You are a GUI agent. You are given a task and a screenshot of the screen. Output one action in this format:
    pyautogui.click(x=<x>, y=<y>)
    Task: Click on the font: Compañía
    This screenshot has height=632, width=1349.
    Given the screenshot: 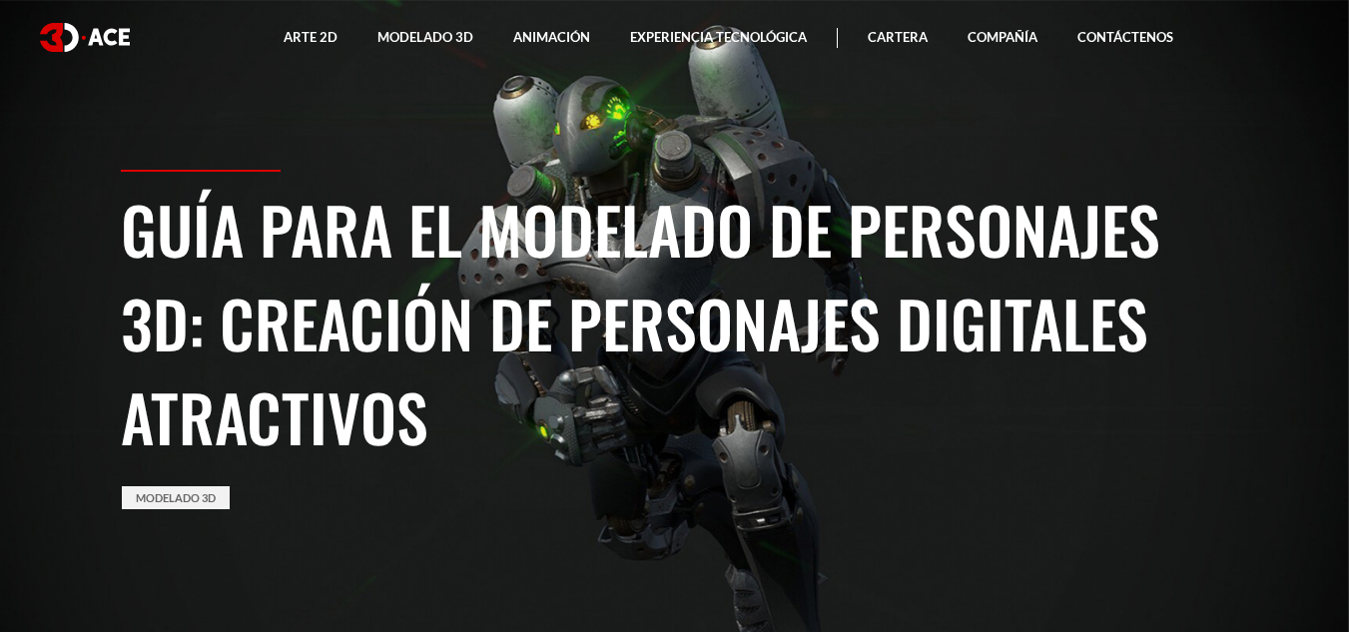 What is the action you would take?
    pyautogui.click(x=1003, y=37)
    